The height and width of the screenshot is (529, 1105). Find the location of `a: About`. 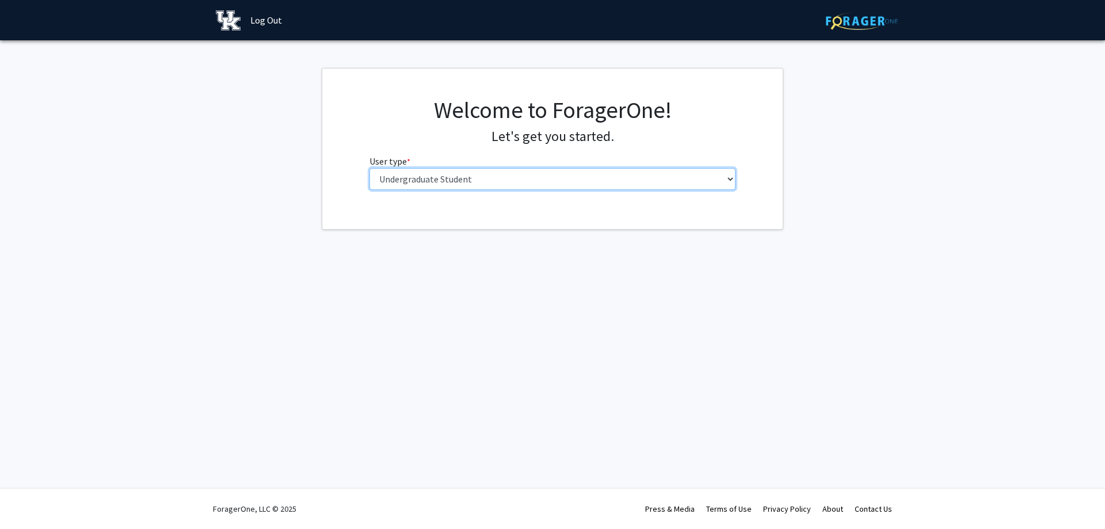

a: About is located at coordinates (833, 509).